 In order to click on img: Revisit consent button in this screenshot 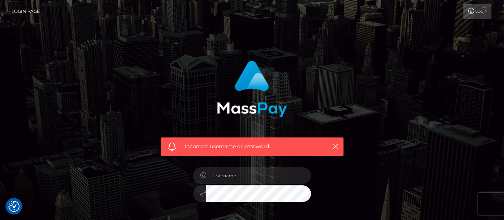, I will do `click(14, 207)`.